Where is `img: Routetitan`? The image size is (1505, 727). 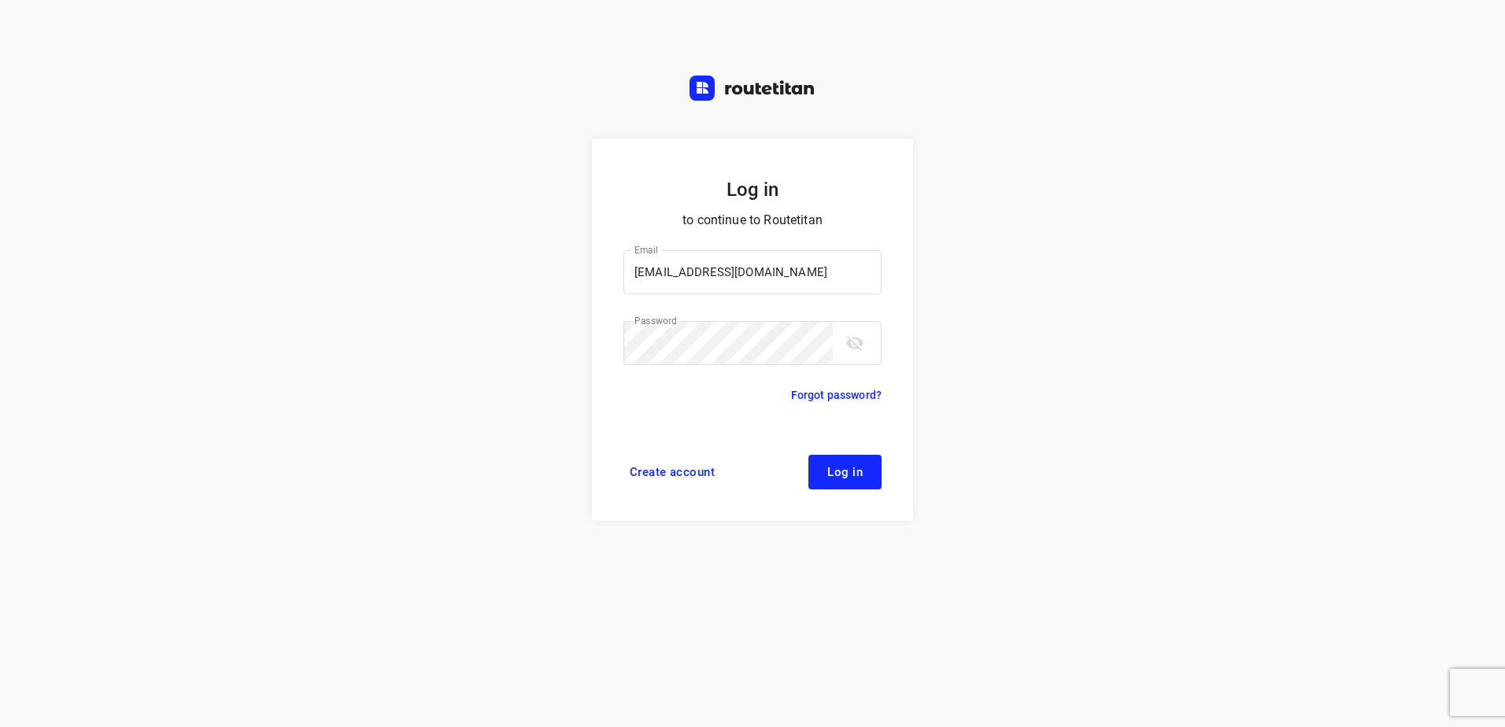 img: Routetitan is located at coordinates (753, 88).